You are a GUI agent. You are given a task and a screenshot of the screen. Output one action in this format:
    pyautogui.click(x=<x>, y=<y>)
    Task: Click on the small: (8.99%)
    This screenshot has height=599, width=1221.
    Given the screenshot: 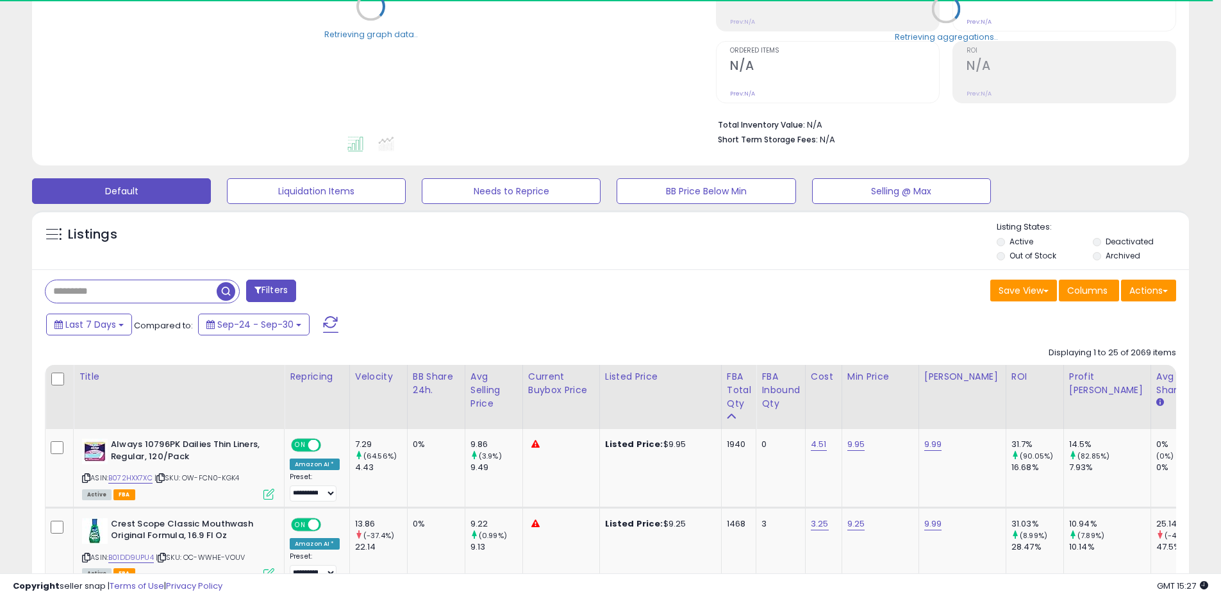 What is the action you would take?
    pyautogui.click(x=1033, y=535)
    